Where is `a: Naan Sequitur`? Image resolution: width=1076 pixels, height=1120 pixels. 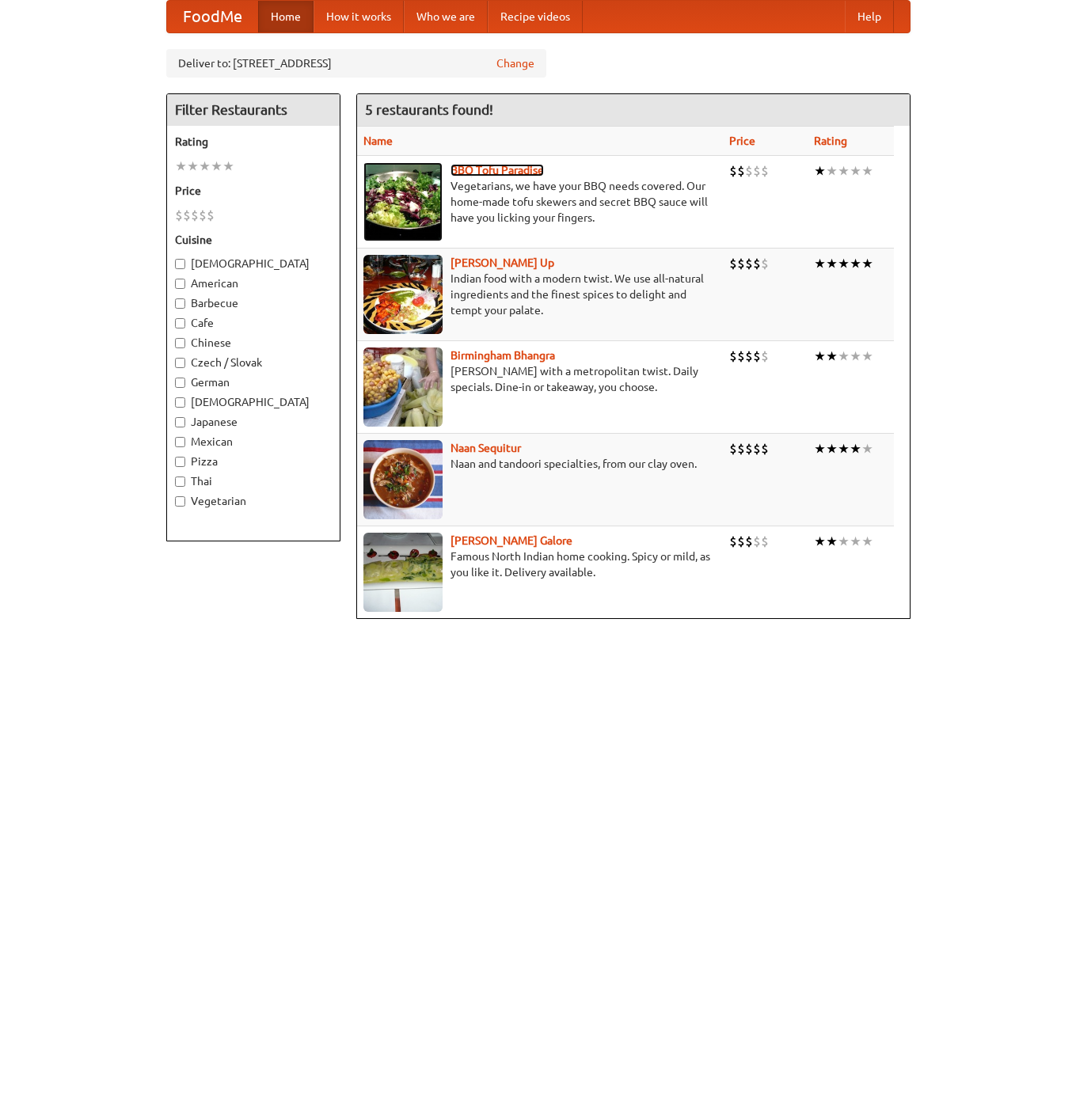 a: Naan Sequitur is located at coordinates (486, 448).